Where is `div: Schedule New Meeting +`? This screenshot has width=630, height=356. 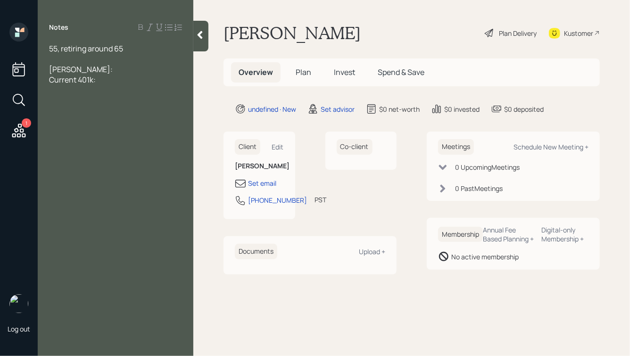
div: Schedule New Meeting + is located at coordinates (551, 147).